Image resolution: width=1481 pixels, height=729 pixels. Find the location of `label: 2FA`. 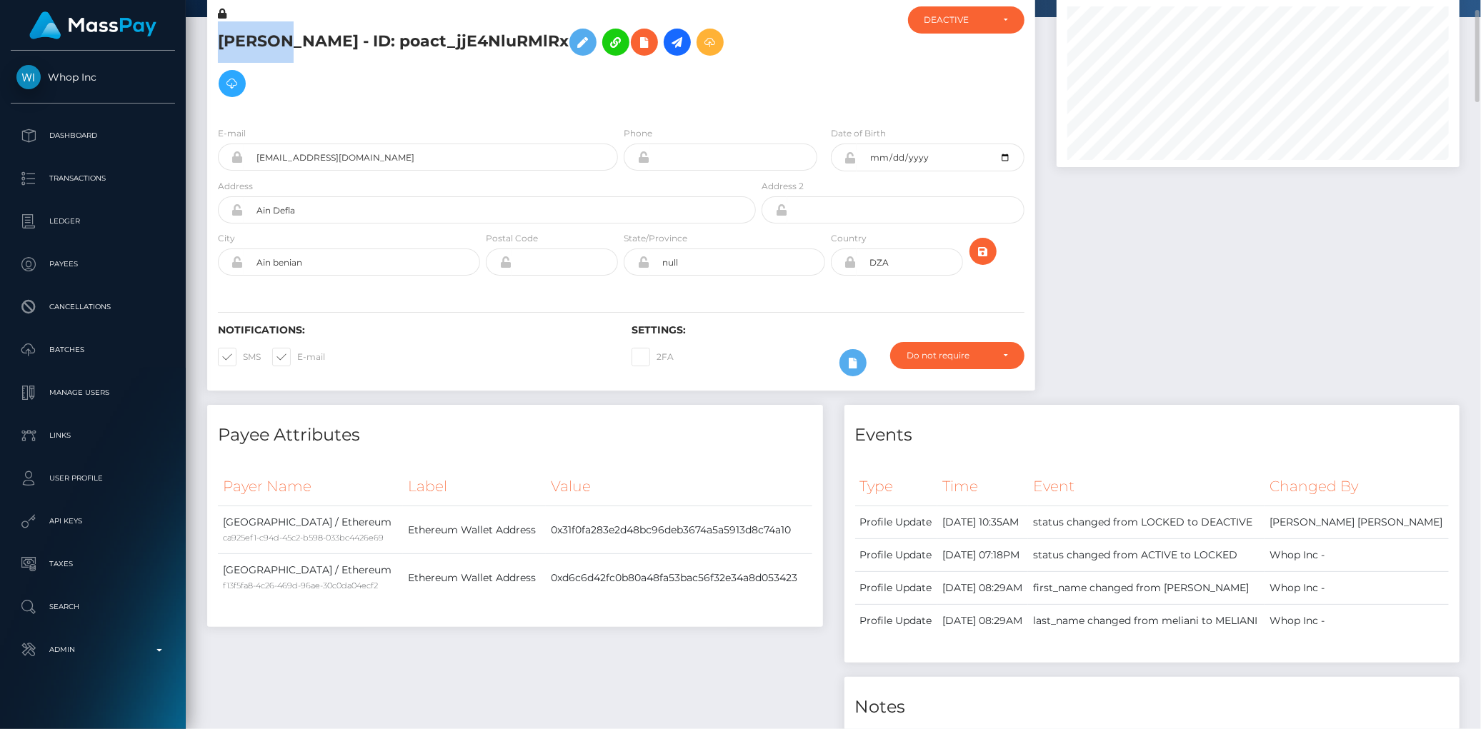

label: 2FA is located at coordinates (652, 357).